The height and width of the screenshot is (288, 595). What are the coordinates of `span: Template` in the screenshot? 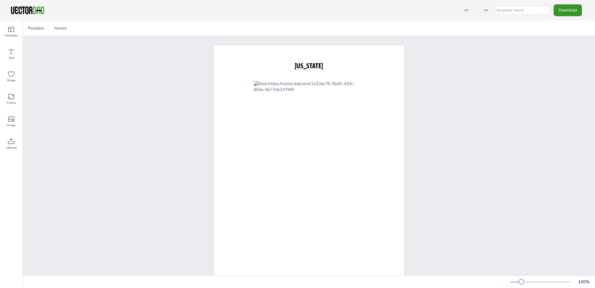 It's located at (11, 35).